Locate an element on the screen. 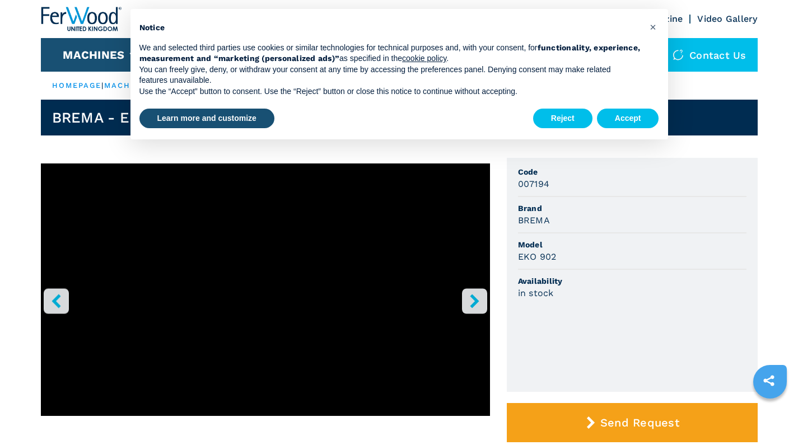 The height and width of the screenshot is (445, 798). button: left-button is located at coordinates (56, 301).